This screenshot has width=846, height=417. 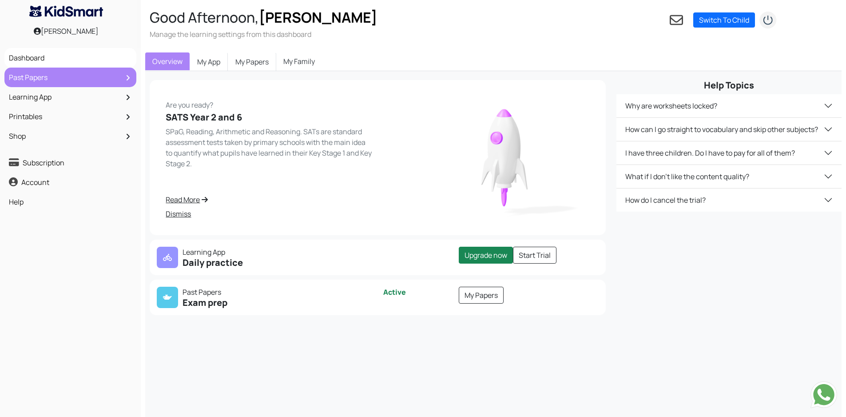 What do you see at coordinates (70, 182) in the screenshot?
I see `a: Account` at bounding box center [70, 182].